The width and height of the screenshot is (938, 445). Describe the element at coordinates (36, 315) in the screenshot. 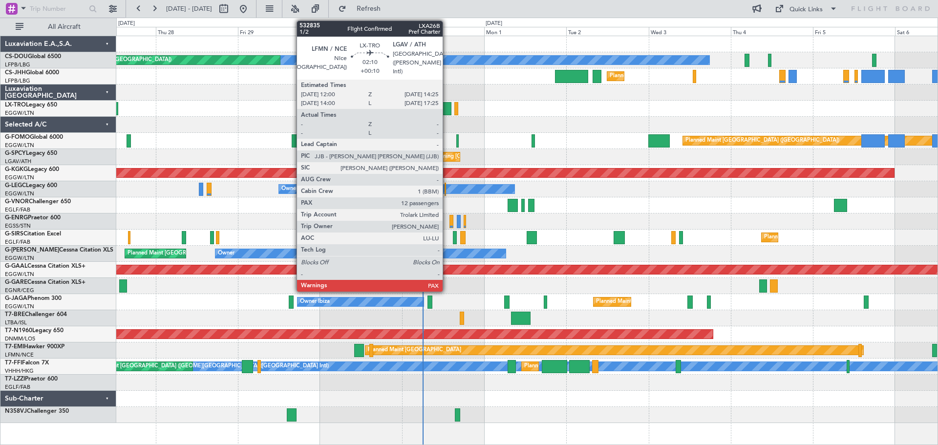

I see `a: T7-BREChallenger 604` at that location.